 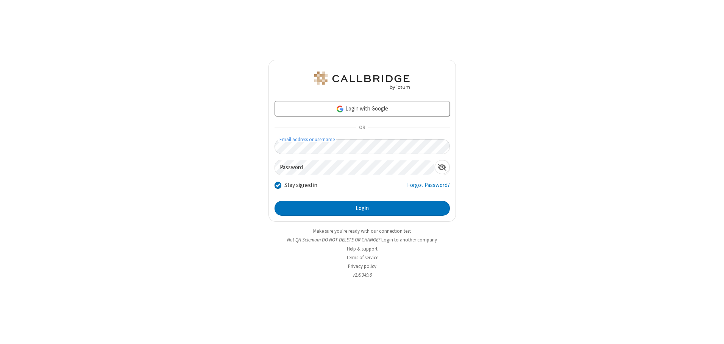 What do you see at coordinates (362, 81) in the screenshot?
I see `img: QA Selenium DO NOT DELETE OR CHANGE` at bounding box center [362, 81].